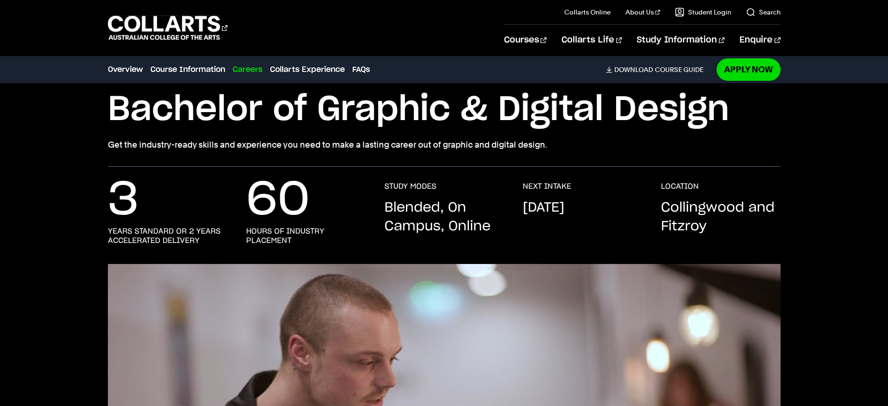  I want to click on h3: NEXT INTAKE, so click(547, 186).